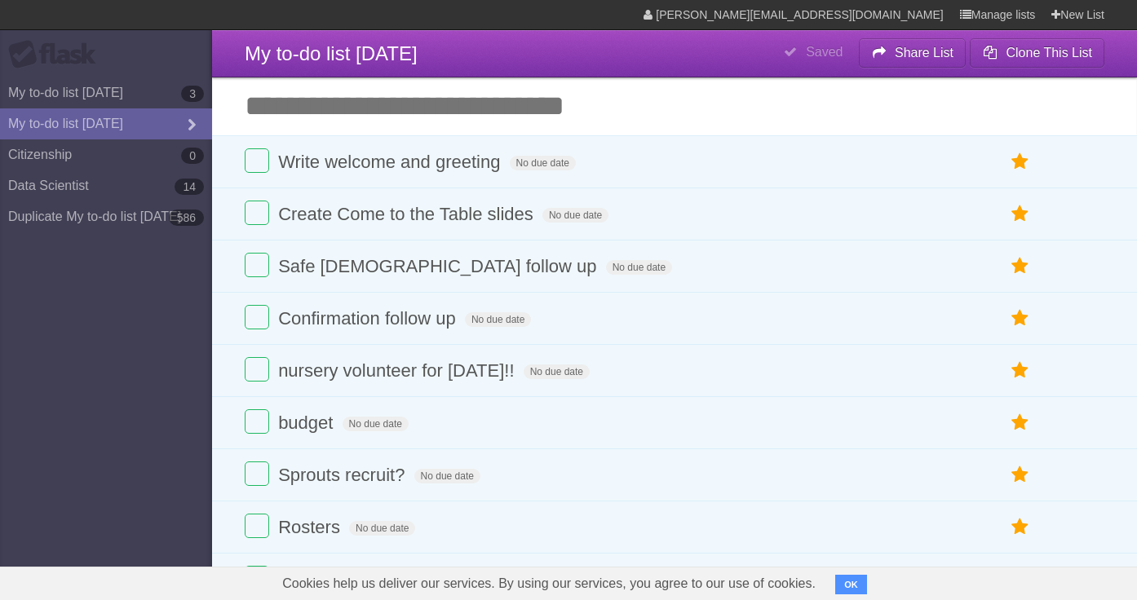 Image resolution: width=1137 pixels, height=600 pixels. What do you see at coordinates (192, 94) in the screenshot?
I see `b: 3` at bounding box center [192, 94].